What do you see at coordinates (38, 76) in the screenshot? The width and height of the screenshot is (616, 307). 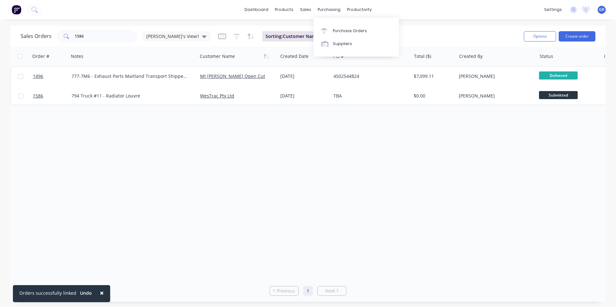 I see `span: 1496` at bounding box center [38, 76].